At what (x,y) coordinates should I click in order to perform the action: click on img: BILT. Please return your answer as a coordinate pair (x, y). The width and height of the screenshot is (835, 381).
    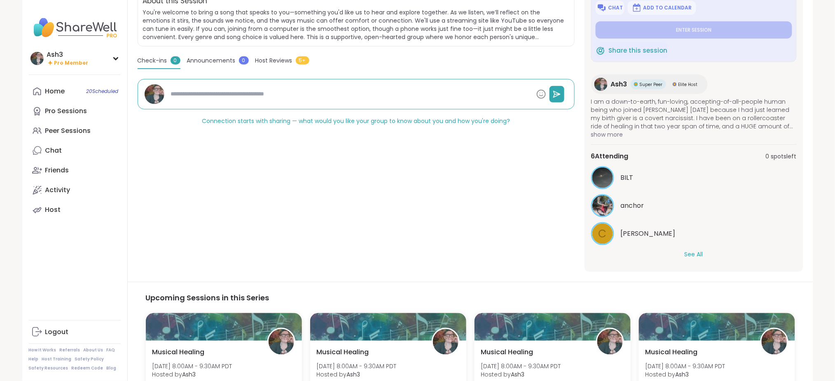
    Looking at the image, I should click on (602, 178).